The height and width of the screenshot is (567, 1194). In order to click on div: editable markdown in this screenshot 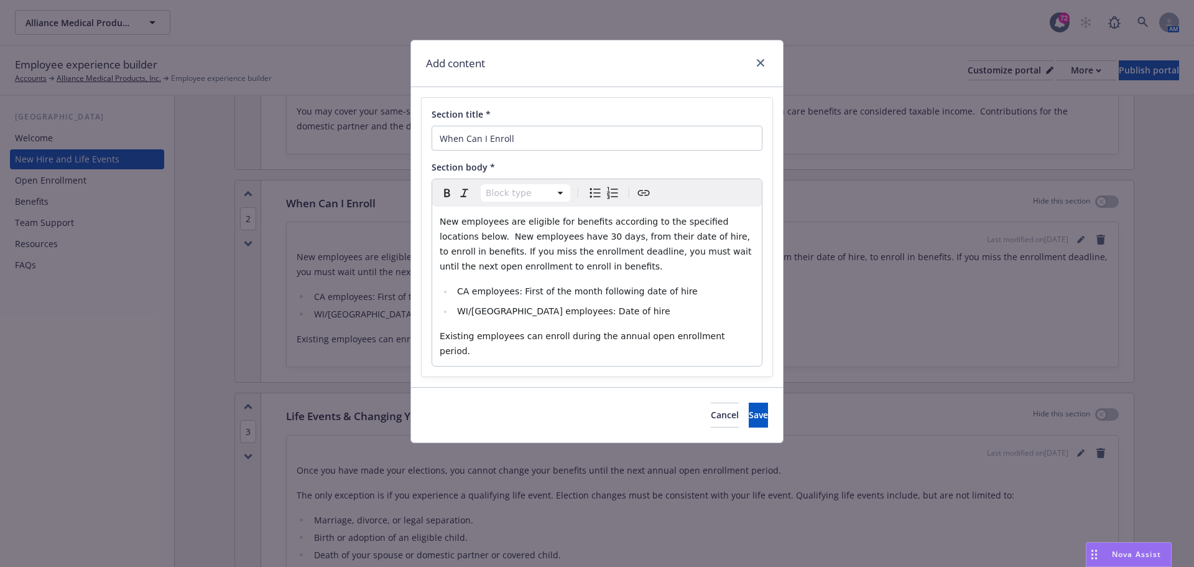, I will do `click(597, 286)`.